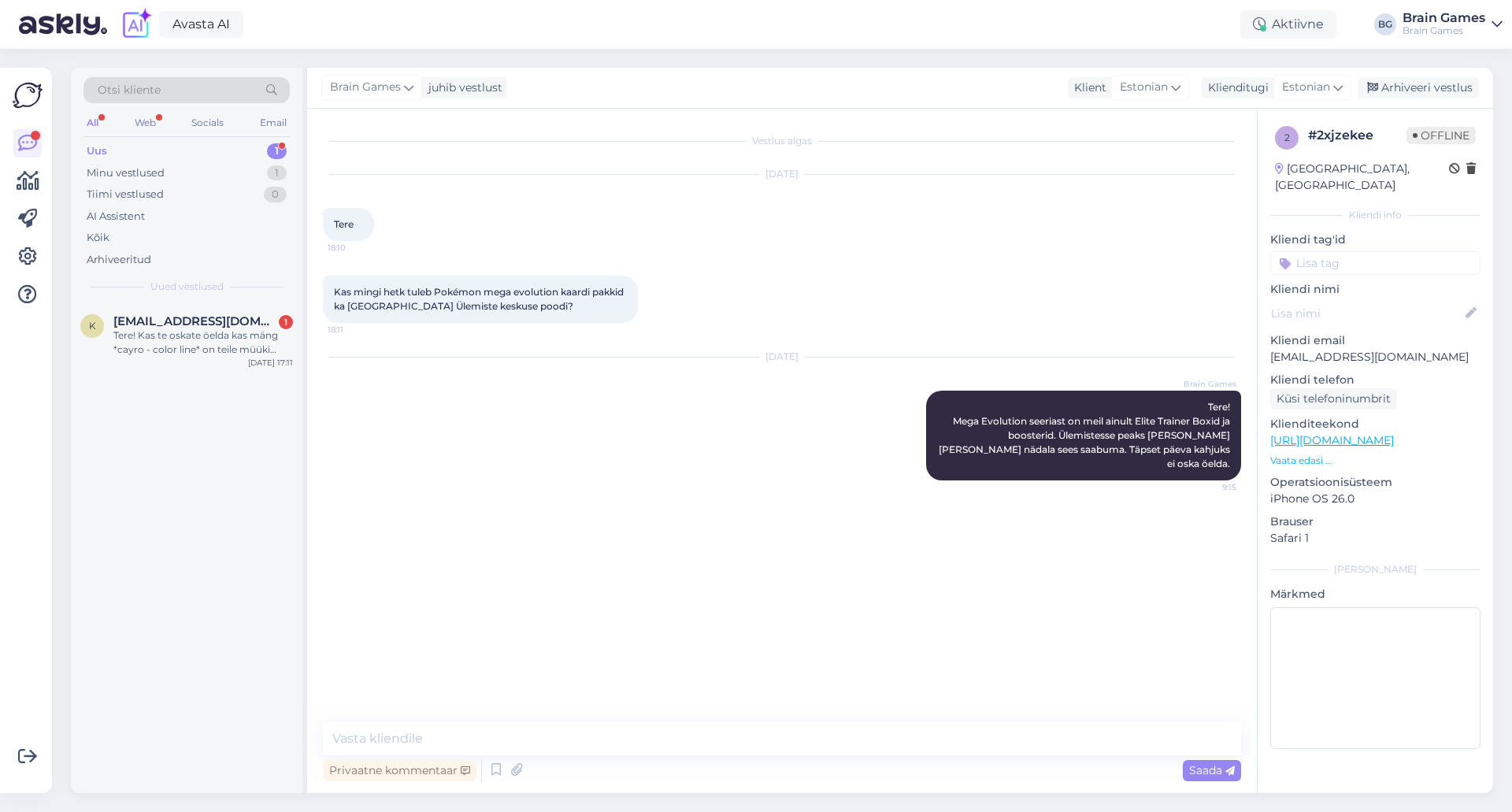  What do you see at coordinates (1376, 521) in the screenshot?
I see `p: Brauser` at bounding box center [1376, 521].